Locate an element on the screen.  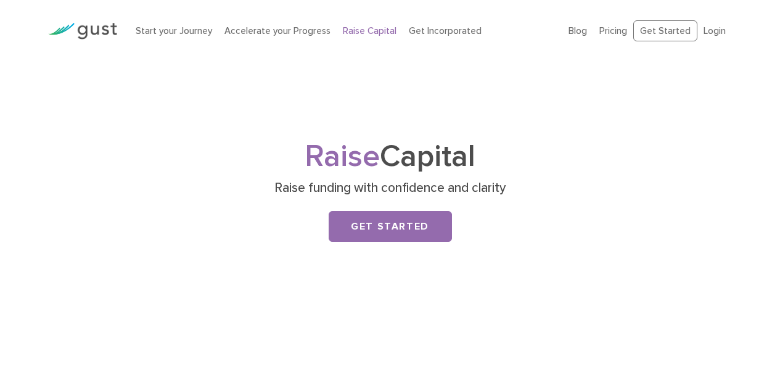
a: Raise Capital is located at coordinates (369, 31).